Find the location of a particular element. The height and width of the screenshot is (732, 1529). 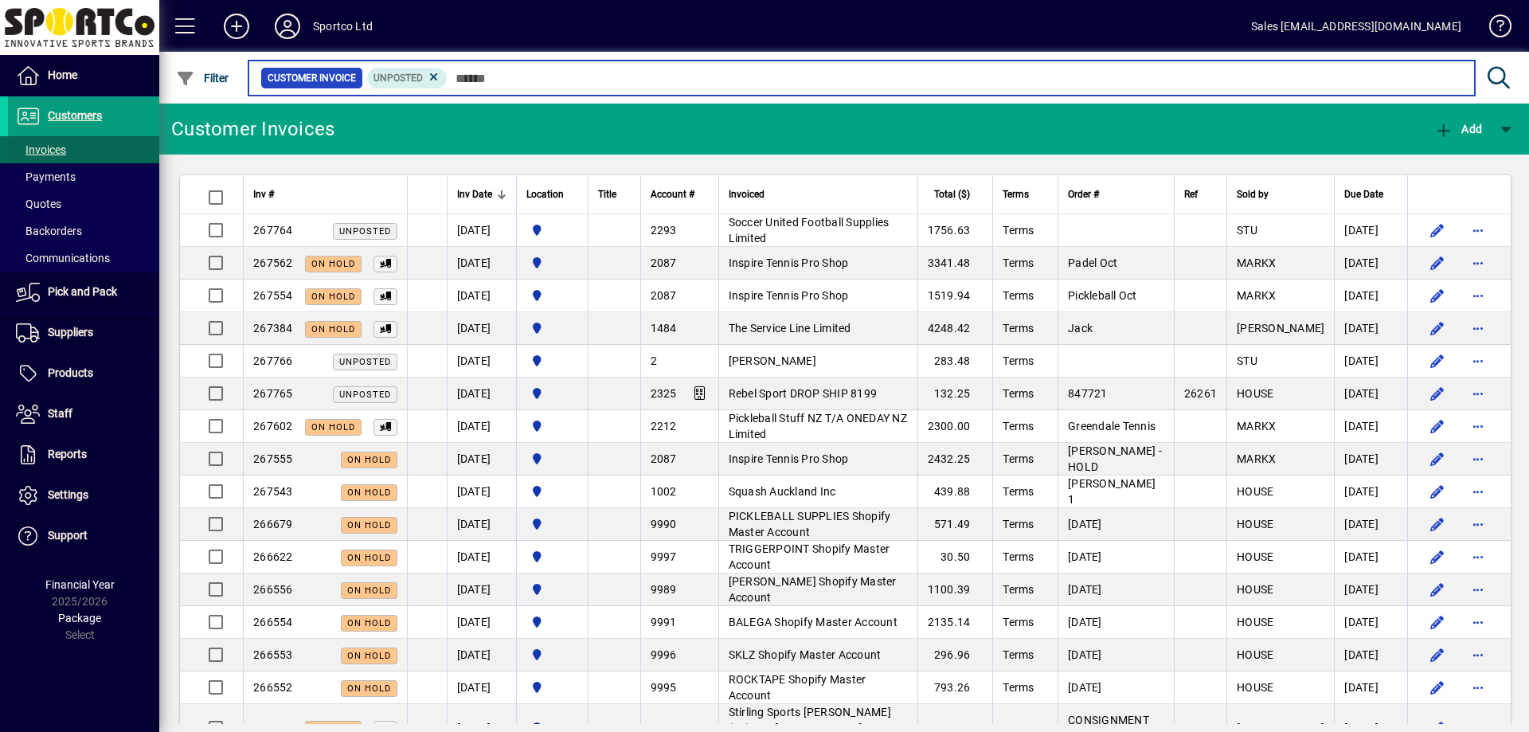

a: Products is located at coordinates (84, 374).